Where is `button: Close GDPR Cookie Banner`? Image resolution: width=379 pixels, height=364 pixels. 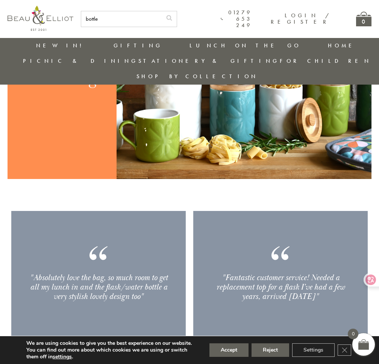 button: Close GDPR Cookie Banner is located at coordinates (345, 350).